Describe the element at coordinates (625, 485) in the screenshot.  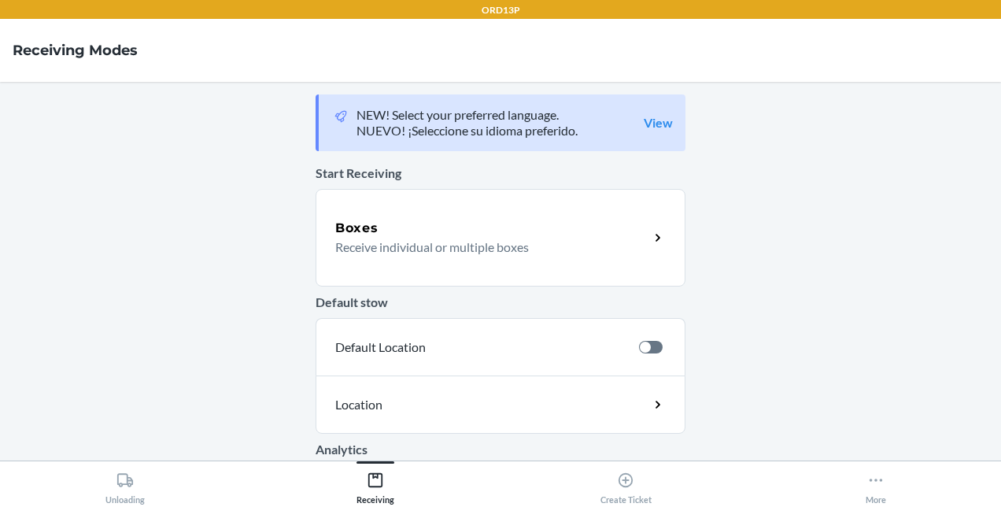
I see `div: Create Ticket` at that location.